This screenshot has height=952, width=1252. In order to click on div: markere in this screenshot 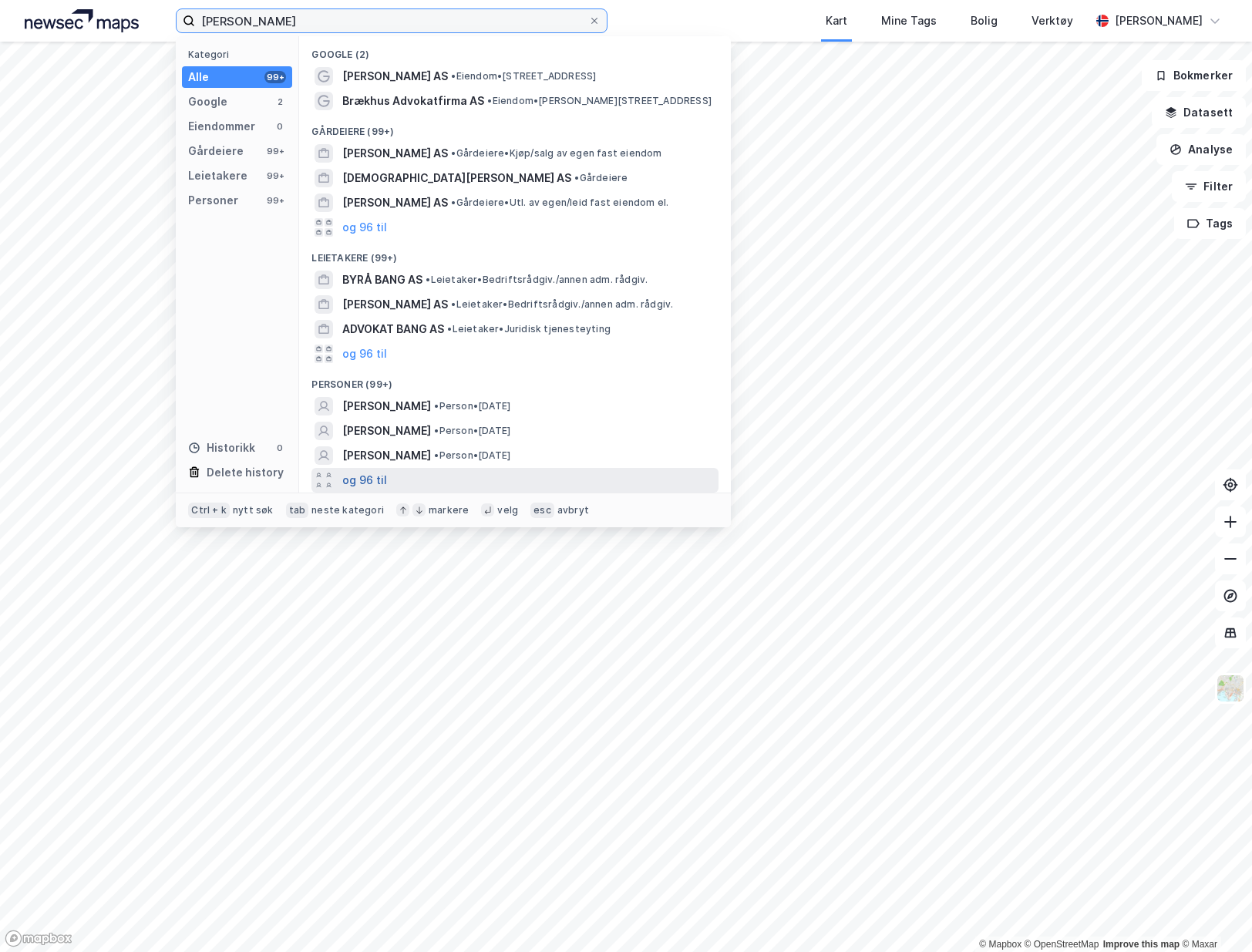, I will do `click(448, 511)`.